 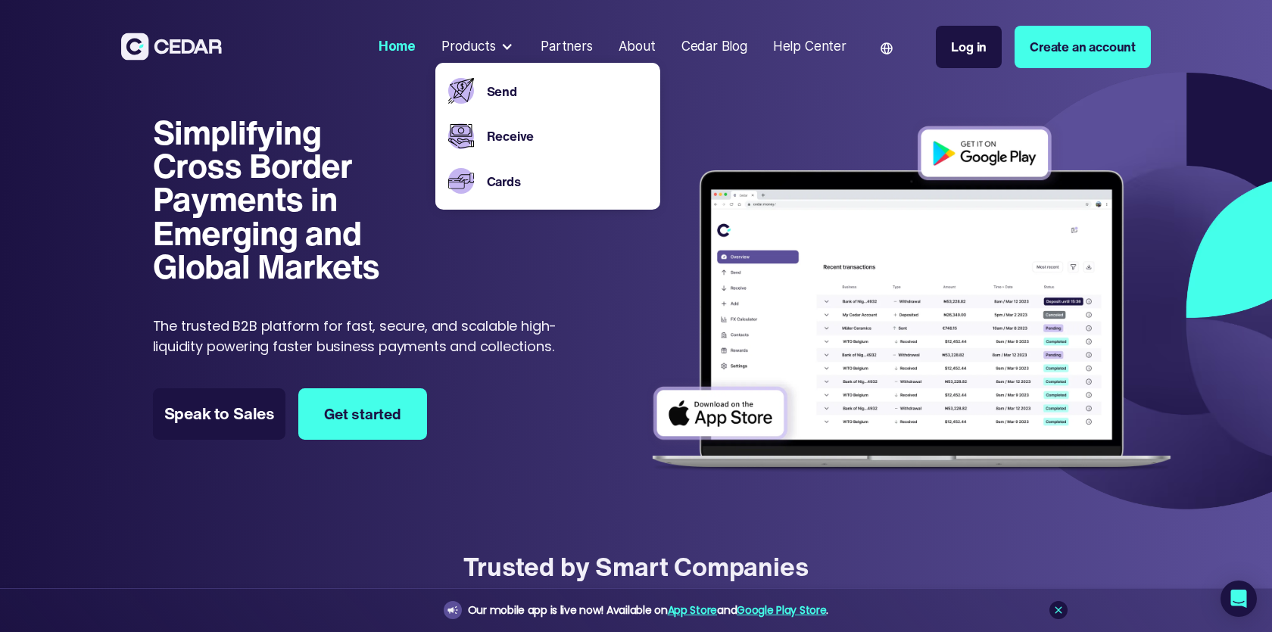 I want to click on div: Home, so click(x=397, y=47).